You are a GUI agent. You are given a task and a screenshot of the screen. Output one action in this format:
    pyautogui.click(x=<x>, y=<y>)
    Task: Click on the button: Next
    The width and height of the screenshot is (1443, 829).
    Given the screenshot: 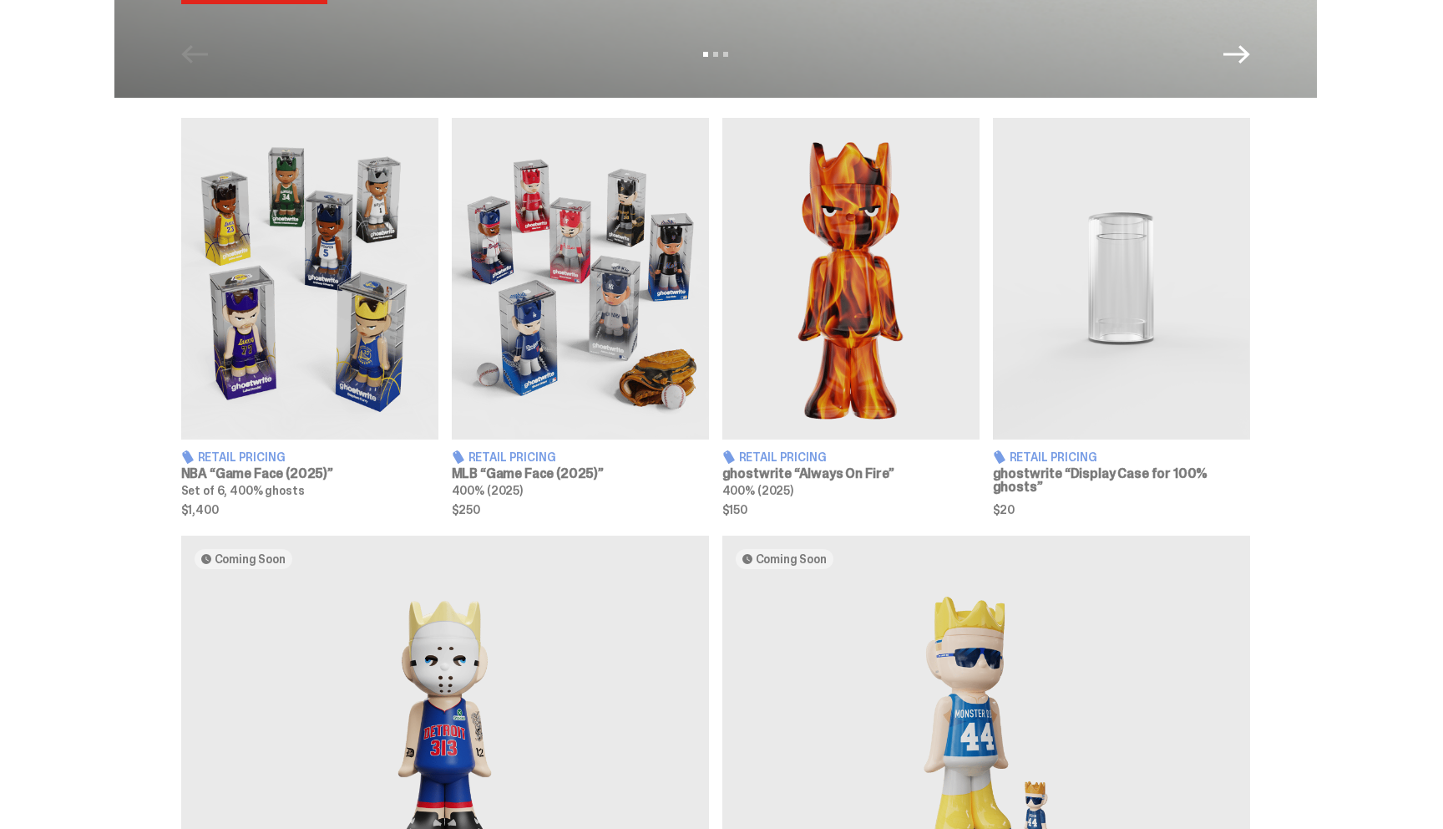 What is the action you would take?
    pyautogui.click(x=1237, y=54)
    